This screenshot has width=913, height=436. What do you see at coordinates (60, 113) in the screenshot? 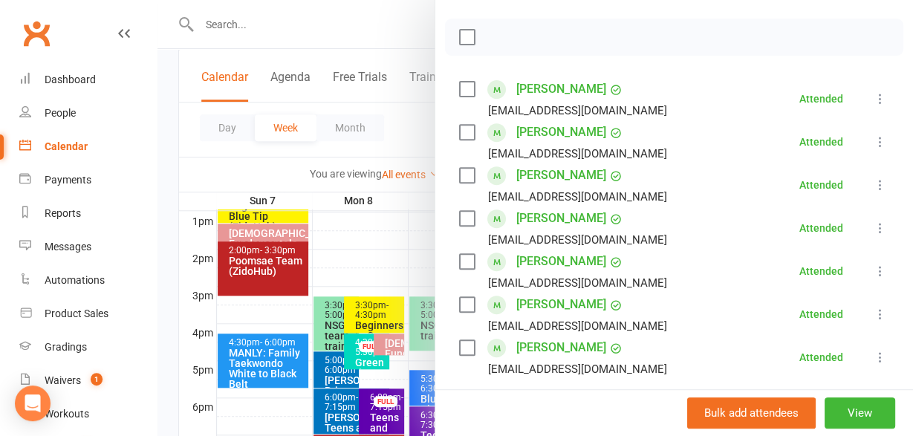
I see `div: People` at bounding box center [60, 113].